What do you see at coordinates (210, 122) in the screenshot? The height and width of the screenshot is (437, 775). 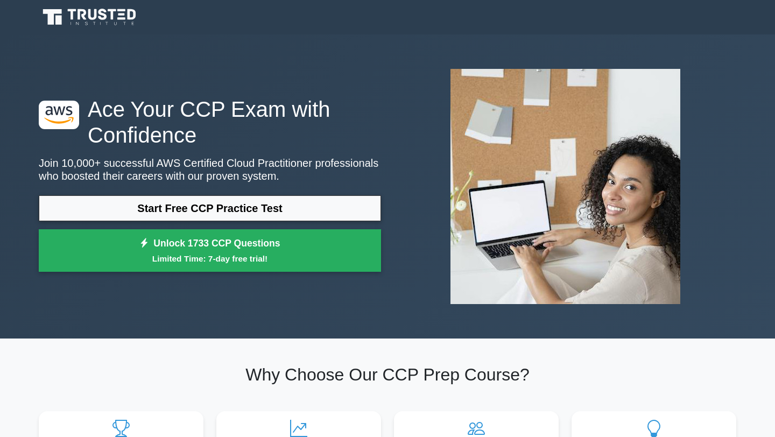 I see `h1: Ace Your CCP Exam with Confidence` at bounding box center [210, 122].